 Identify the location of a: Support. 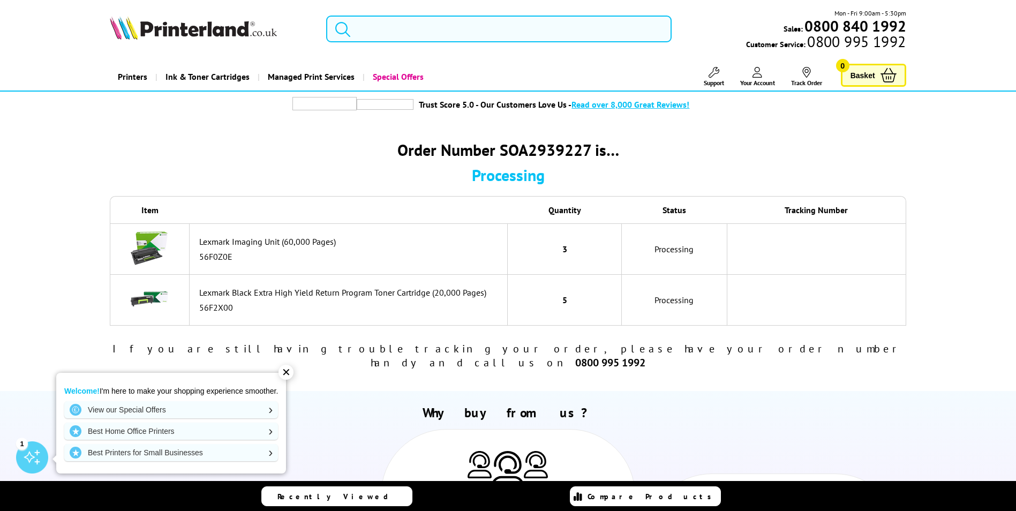
(714, 77).